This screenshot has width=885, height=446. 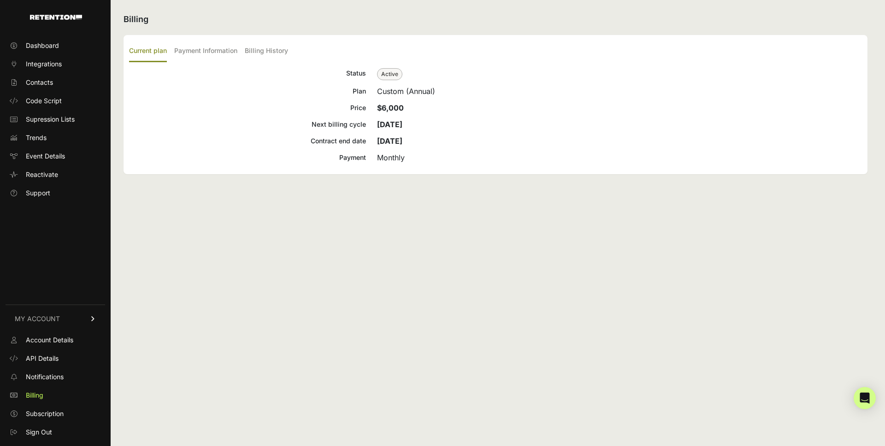 What do you see at coordinates (55, 119) in the screenshot?
I see `a: Supression Lists` at bounding box center [55, 119].